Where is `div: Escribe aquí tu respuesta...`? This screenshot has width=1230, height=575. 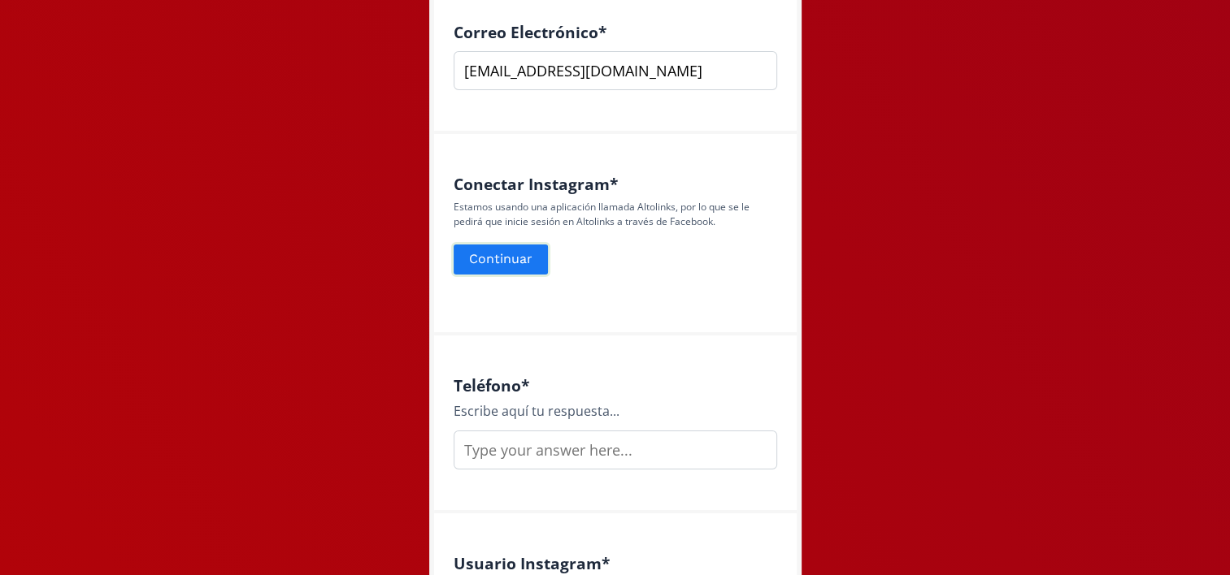
div: Escribe aquí tu respuesta... is located at coordinates (615, 411).